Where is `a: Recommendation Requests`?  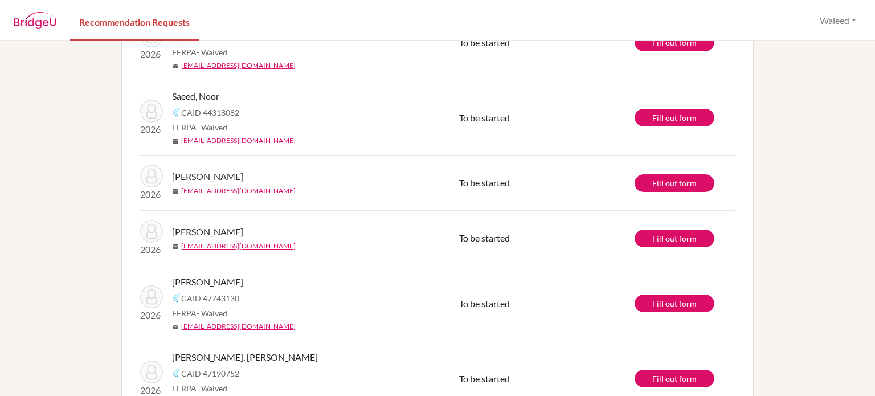 a: Recommendation Requests is located at coordinates (135, 21).